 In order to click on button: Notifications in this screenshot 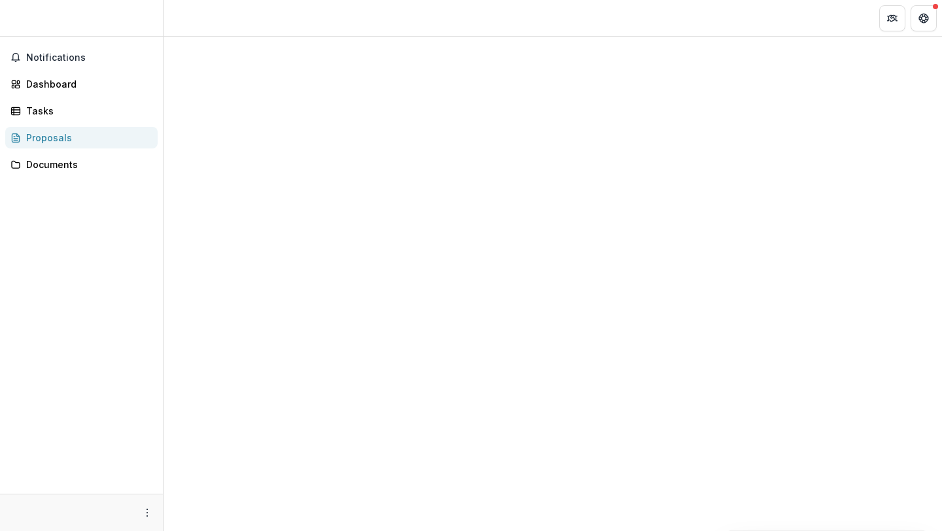, I will do `click(81, 58)`.